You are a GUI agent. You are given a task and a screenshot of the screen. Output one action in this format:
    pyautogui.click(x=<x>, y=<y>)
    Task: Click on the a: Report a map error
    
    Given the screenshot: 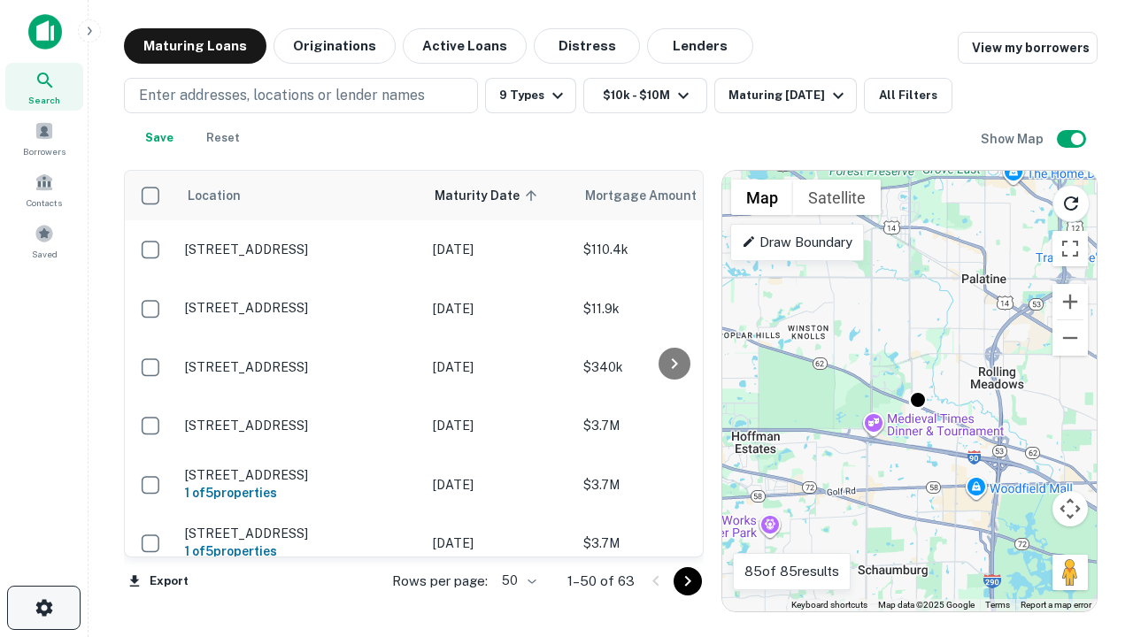 What is the action you would take?
    pyautogui.click(x=1056, y=605)
    